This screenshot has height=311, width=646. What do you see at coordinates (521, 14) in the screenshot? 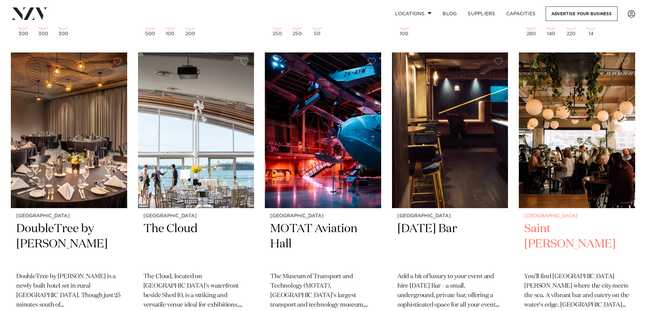
I see `a: Capacities` at bounding box center [521, 14].